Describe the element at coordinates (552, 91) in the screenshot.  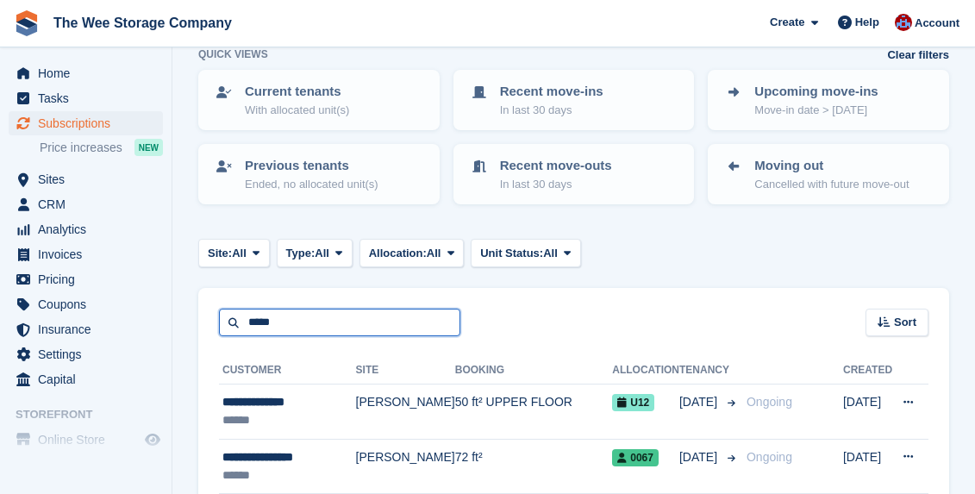
I see `p: Recent move-ins` at that location.